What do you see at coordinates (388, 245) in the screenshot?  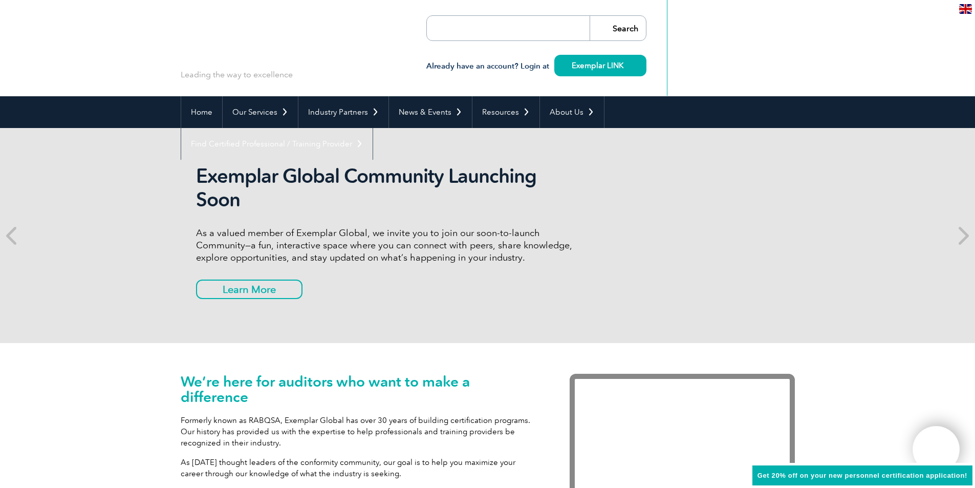 I see `p: As a valued member of Exemplar Global, we invite you to join our soon-to-launch Community—a fun, ...` at bounding box center [388, 245].